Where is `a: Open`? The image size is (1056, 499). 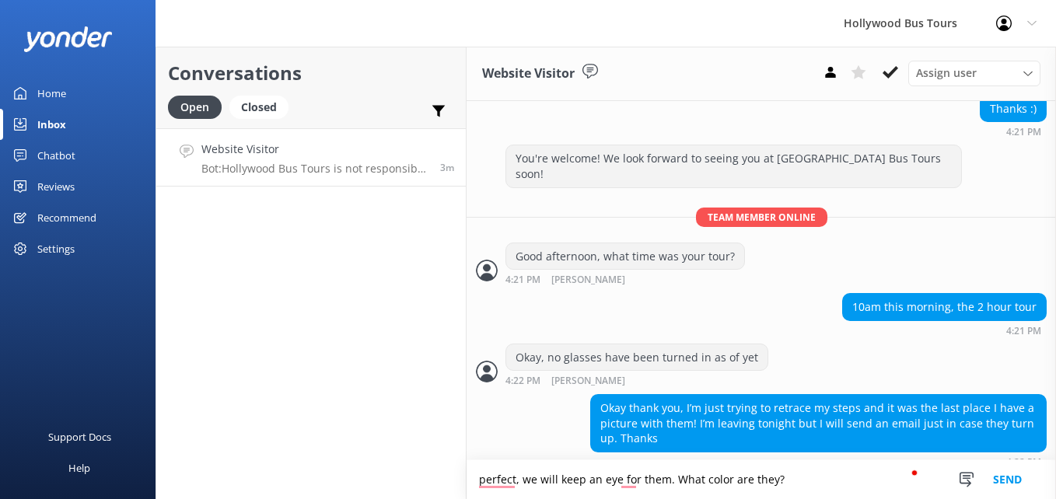 a: Open is located at coordinates (198, 107).